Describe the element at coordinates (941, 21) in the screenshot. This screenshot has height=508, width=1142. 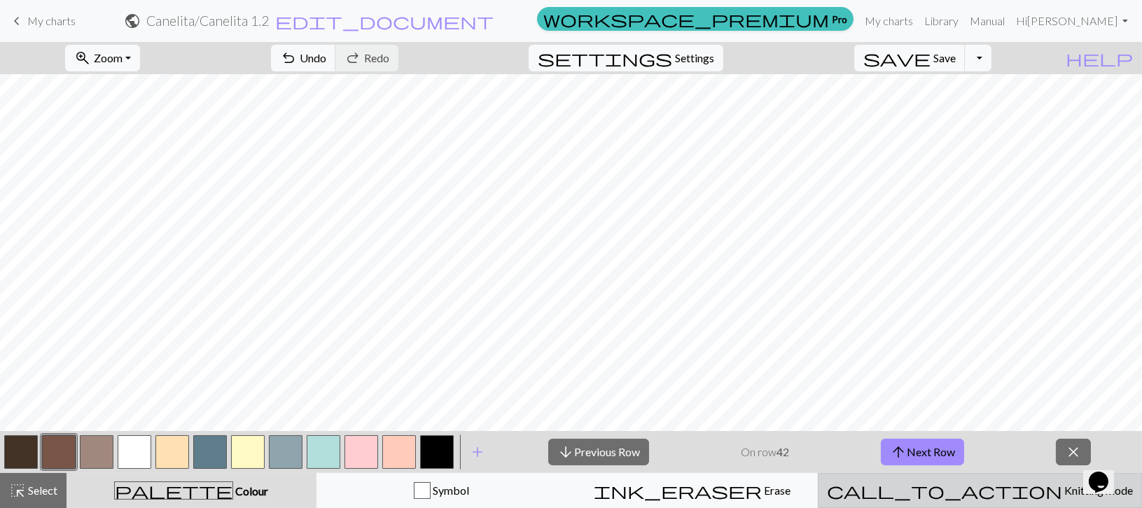
I see `a: Library` at that location.